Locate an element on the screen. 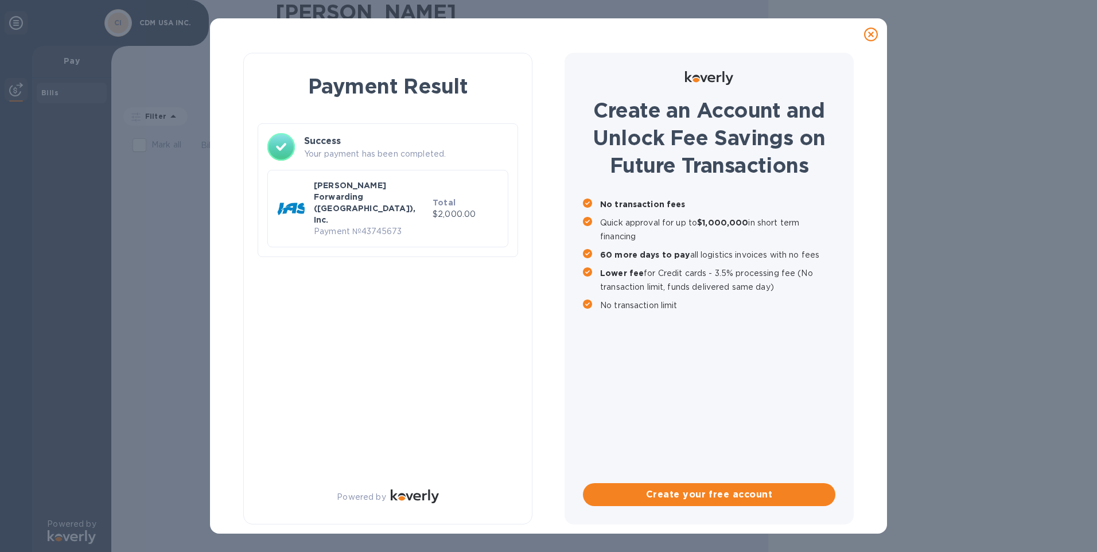 This screenshot has width=1097, height=552. b: $1,000,000 is located at coordinates (722, 223).